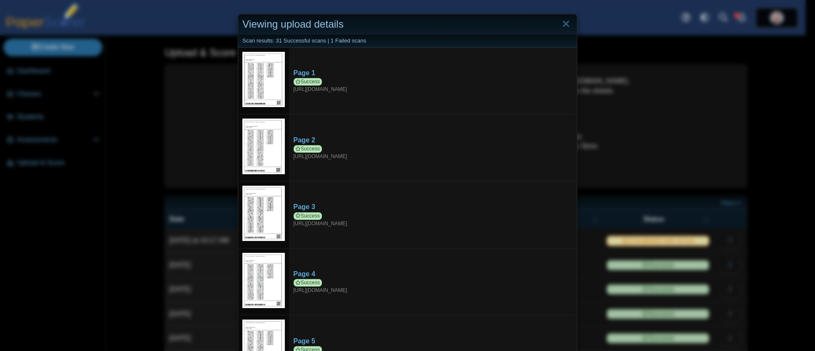  Describe the element at coordinates (264, 213) in the screenshot. I see `img: 3110145_AUGUST_11_2025T14_13_54_127000000.jpeg` at that location.